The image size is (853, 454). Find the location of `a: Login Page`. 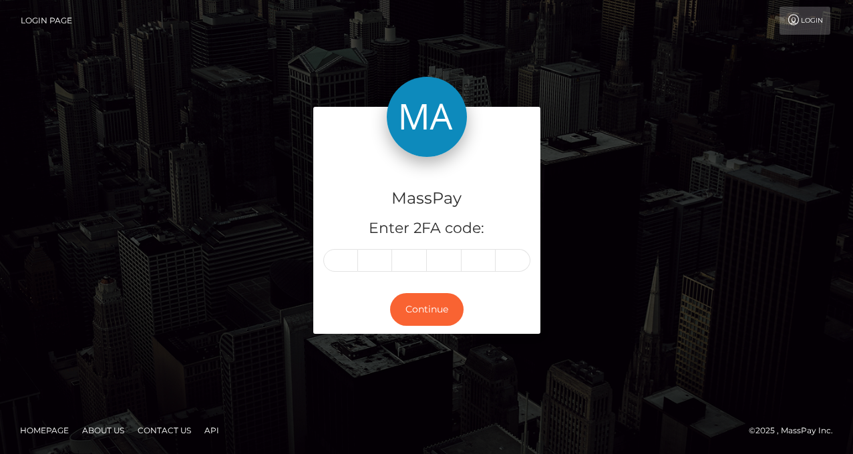

a: Login Page is located at coordinates (46, 21).